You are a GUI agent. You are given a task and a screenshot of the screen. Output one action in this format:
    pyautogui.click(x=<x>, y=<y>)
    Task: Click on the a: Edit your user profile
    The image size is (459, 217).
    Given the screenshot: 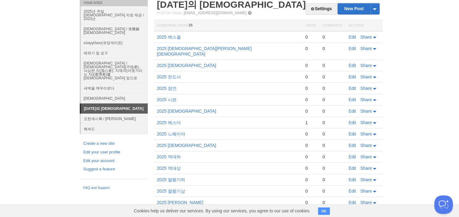 What is the action you would take?
    pyautogui.click(x=114, y=152)
    